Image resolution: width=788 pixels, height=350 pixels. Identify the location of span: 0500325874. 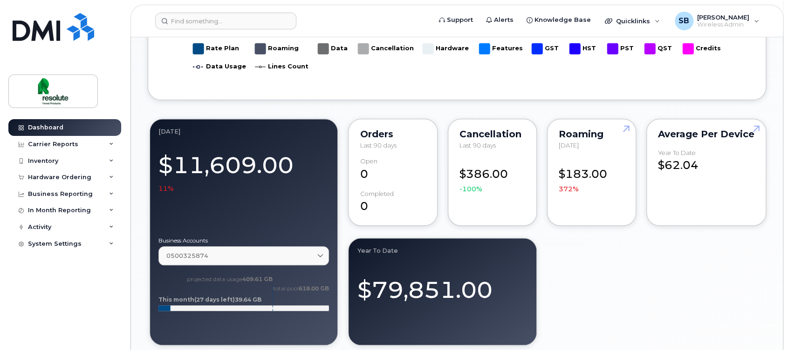
(187, 256).